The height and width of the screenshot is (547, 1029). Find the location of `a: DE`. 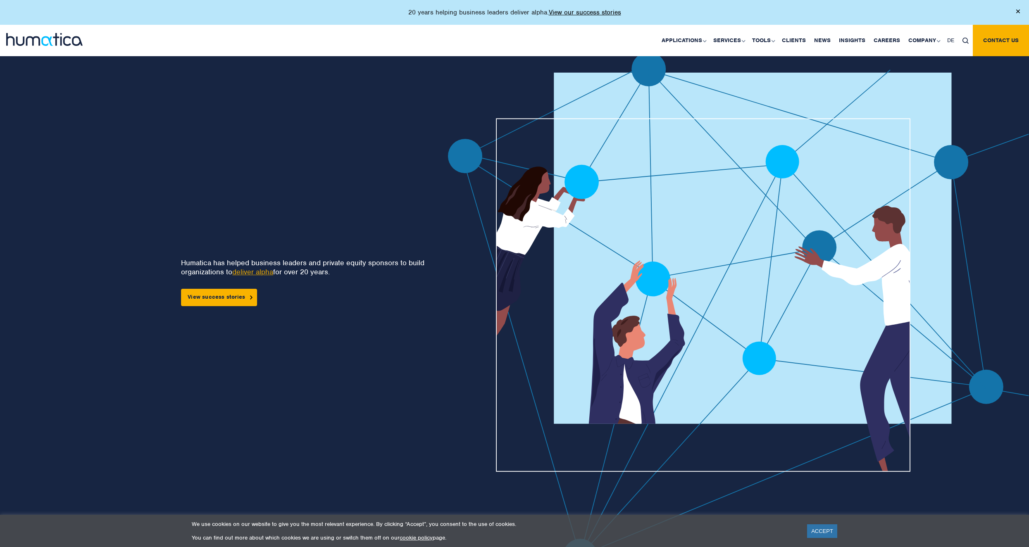

a: DE is located at coordinates (951, 41).